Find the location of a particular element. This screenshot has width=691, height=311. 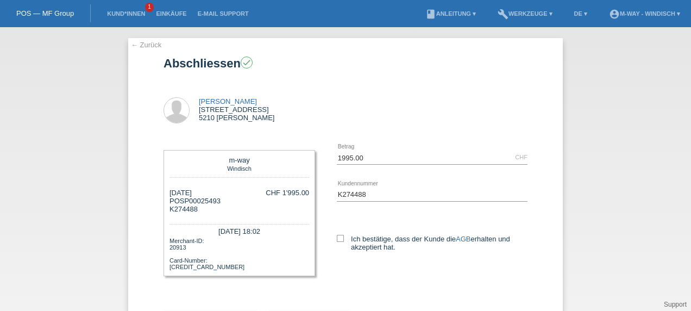

div: m-way is located at coordinates (239, 160).